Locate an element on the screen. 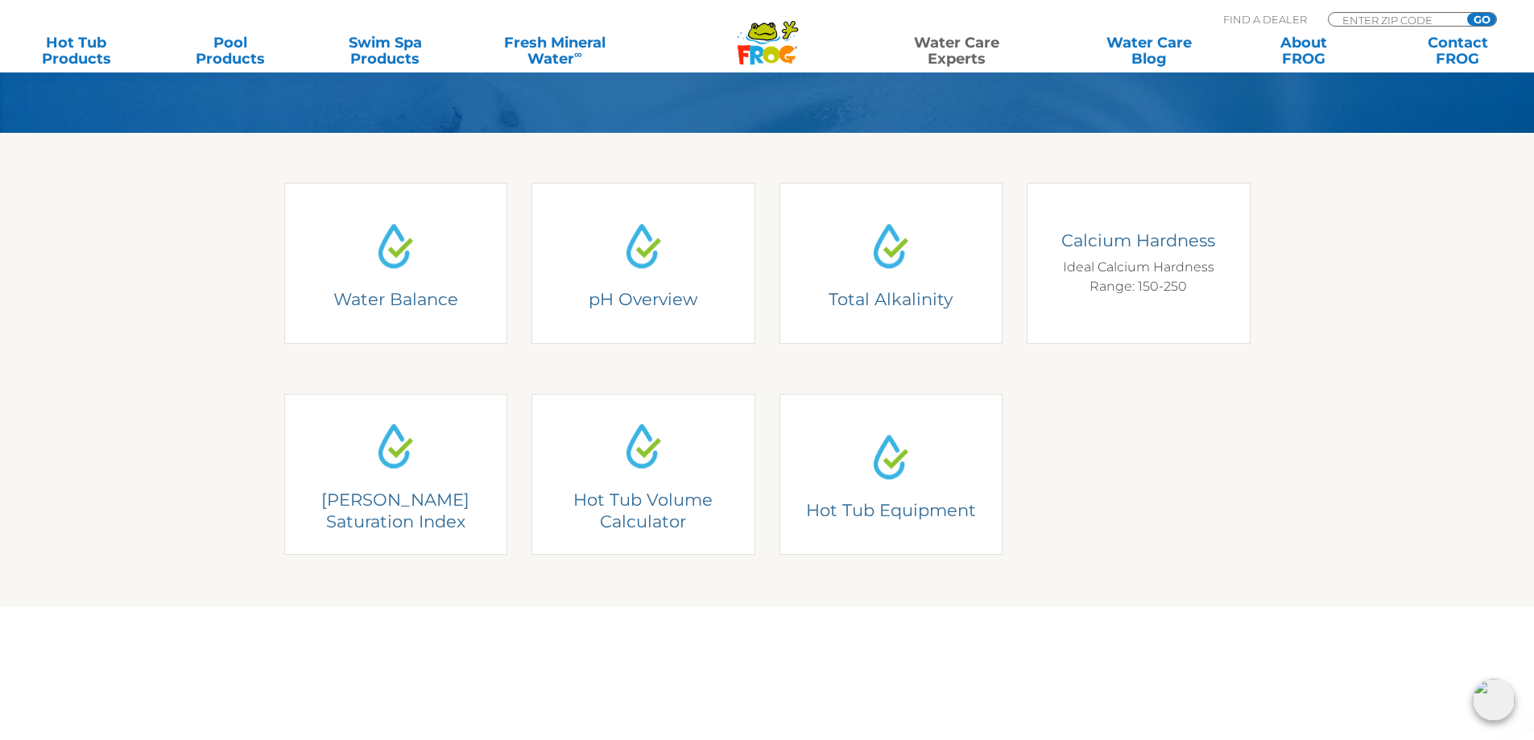 The height and width of the screenshot is (740, 1534). a: Water Drop IconTotal AlkalinityTotal AlkalinityIdeal Total Alkalinity Range for Hot Tubs: 80-120 is located at coordinates (891, 263).